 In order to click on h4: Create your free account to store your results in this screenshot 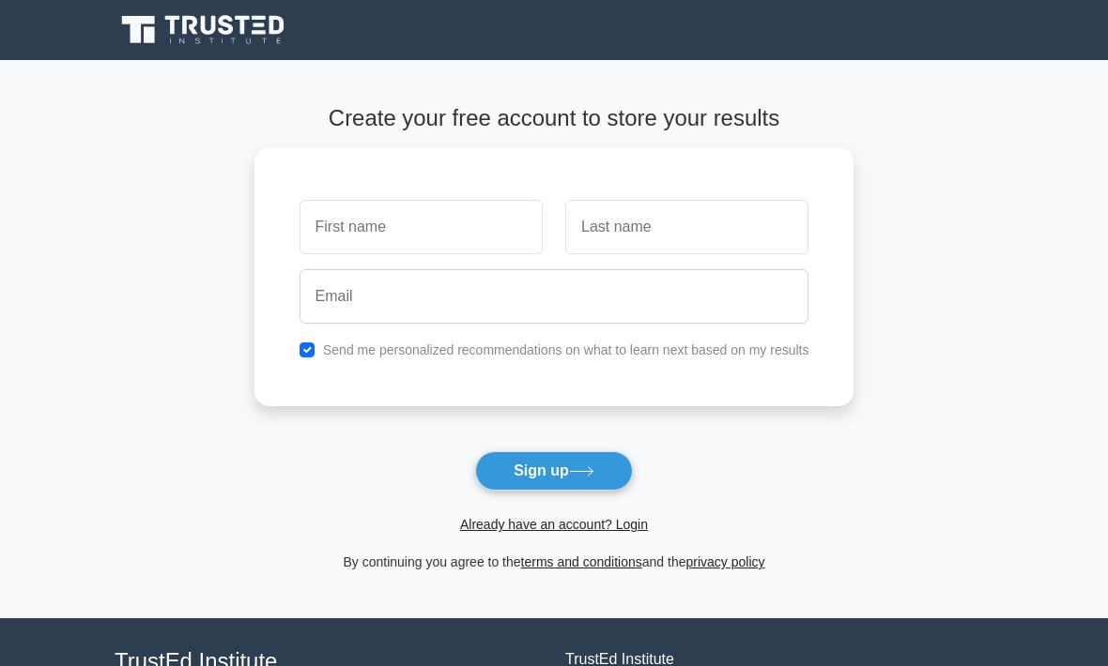, I will do `click(554, 118)`.